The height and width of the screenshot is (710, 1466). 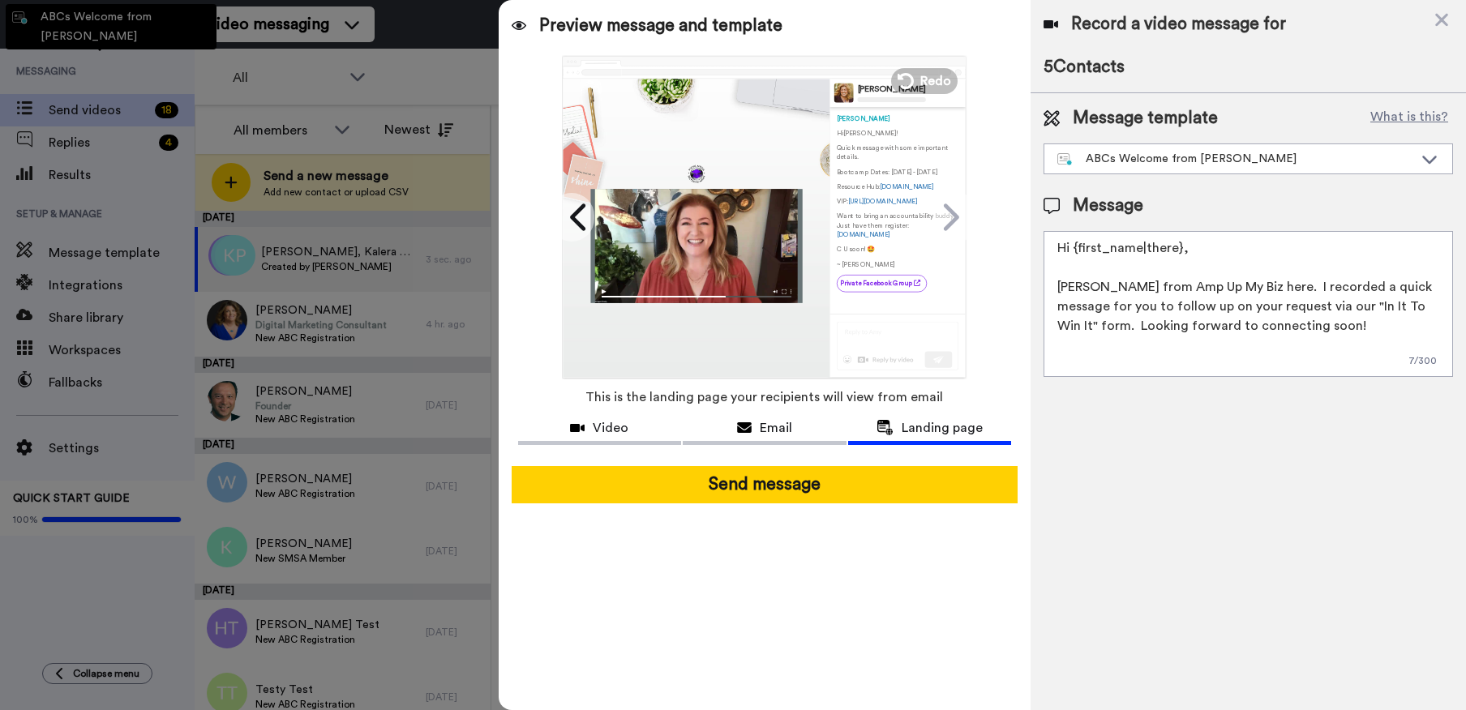 What do you see at coordinates (765, 485) in the screenshot?
I see `button: Send message` at bounding box center [765, 485].